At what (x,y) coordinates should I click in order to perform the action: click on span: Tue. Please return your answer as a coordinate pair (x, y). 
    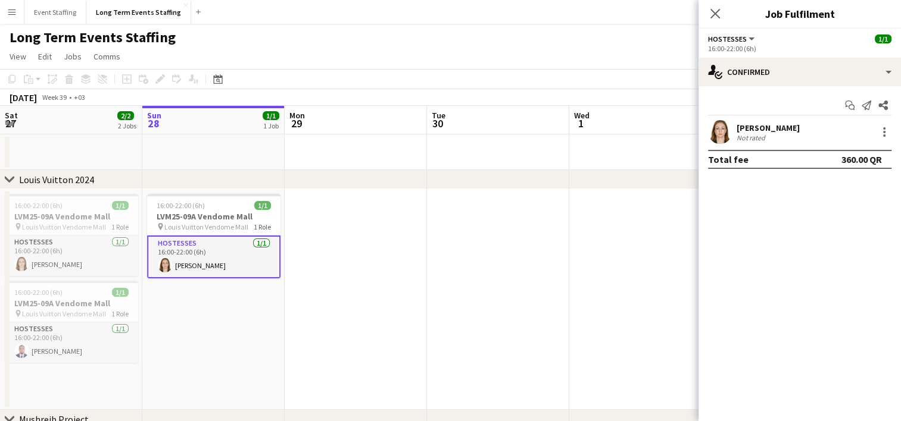
    Looking at the image, I should click on (438, 115).